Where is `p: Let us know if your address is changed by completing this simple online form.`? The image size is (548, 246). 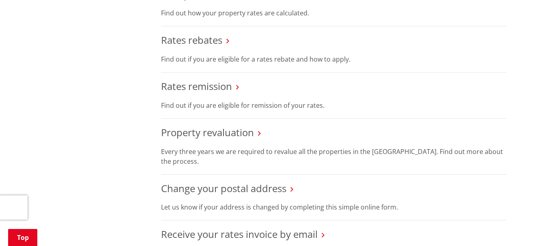
p: Let us know if your address is changed by completing this simple online form. is located at coordinates (334, 207).